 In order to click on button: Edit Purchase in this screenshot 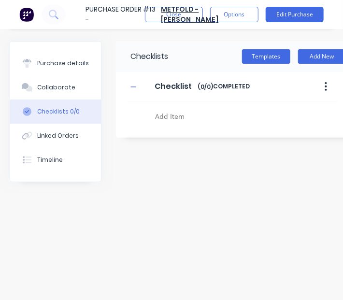, I will do `click(294, 14)`.